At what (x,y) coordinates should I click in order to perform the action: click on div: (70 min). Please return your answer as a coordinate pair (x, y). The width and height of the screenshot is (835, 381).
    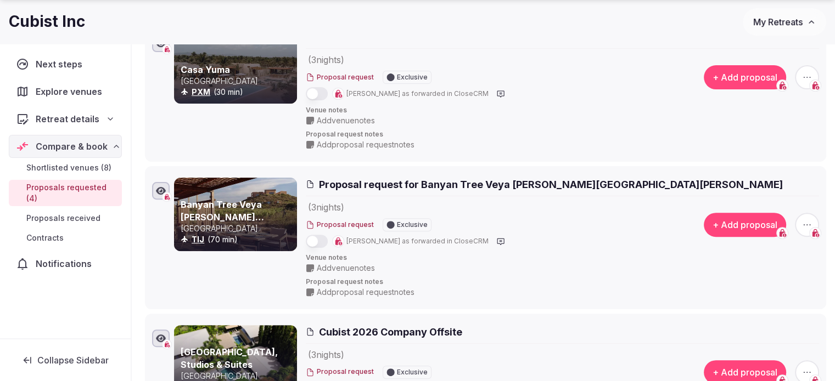
    Looking at the image, I should click on (238, 240).